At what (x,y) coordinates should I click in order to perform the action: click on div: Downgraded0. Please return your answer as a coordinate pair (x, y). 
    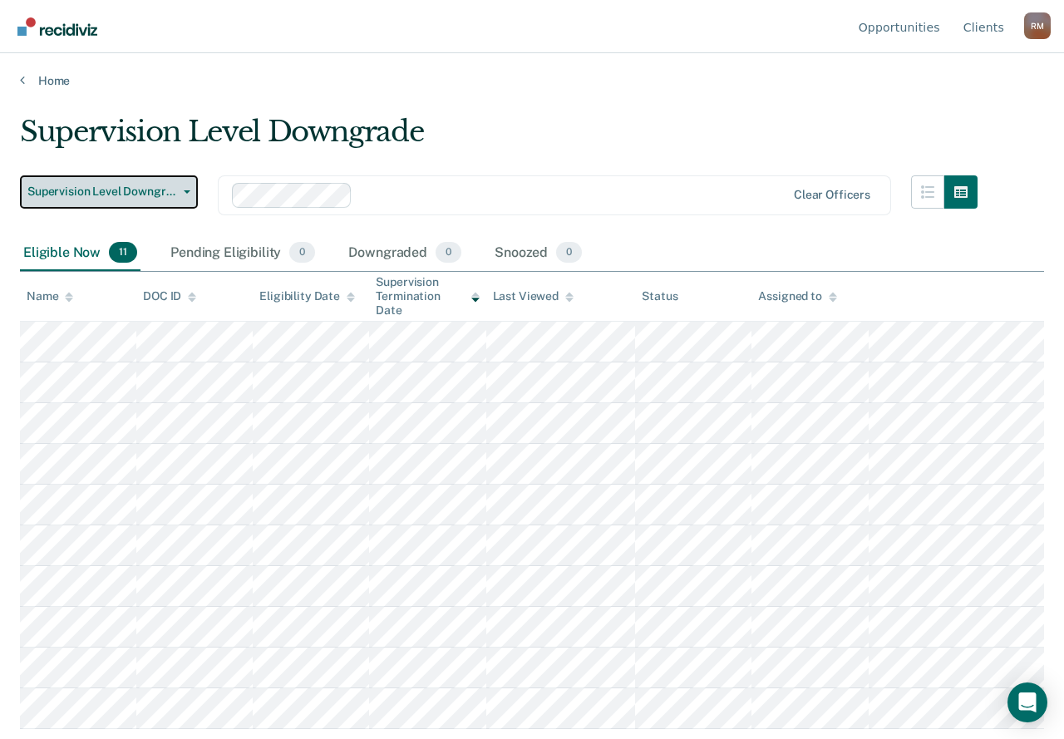
    Looking at the image, I should click on (405, 254).